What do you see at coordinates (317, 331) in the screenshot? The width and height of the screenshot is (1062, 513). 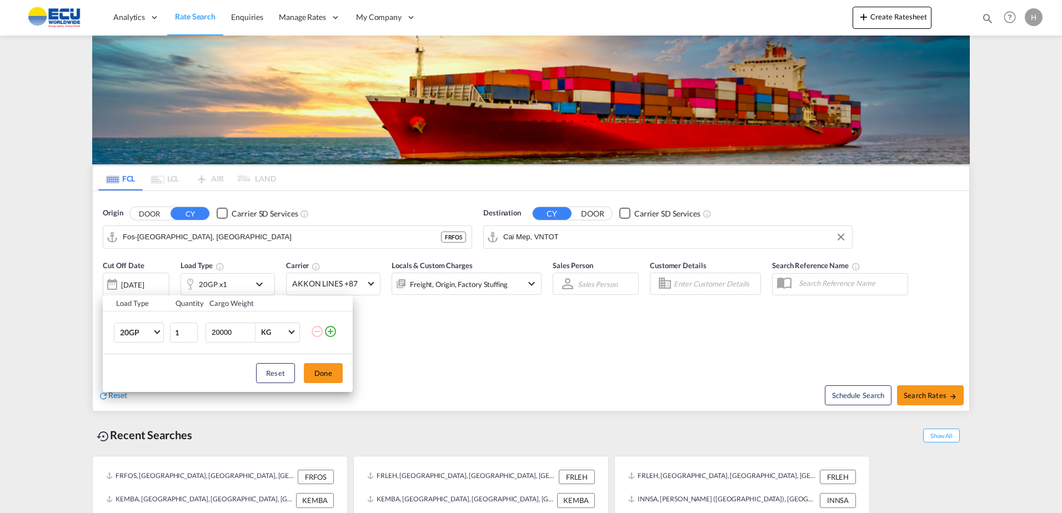 I see `md-icon: icon-minus-circle-outline` at bounding box center [317, 331].